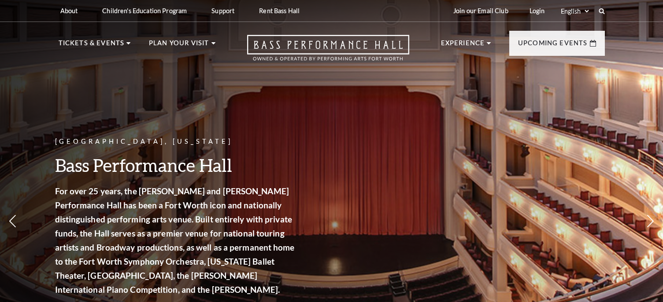 The width and height of the screenshot is (663, 302). Describe the element at coordinates (69, 11) in the screenshot. I see `p: About` at that location.